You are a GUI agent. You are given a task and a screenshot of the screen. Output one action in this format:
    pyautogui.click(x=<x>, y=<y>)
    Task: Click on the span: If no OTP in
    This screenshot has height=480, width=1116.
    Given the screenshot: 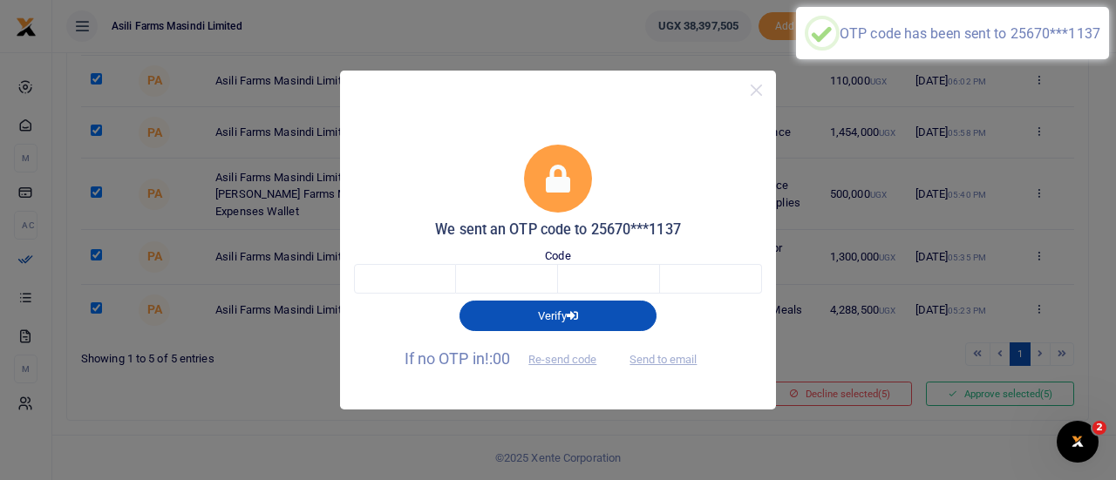 What is the action you would take?
    pyautogui.click(x=508, y=358)
    